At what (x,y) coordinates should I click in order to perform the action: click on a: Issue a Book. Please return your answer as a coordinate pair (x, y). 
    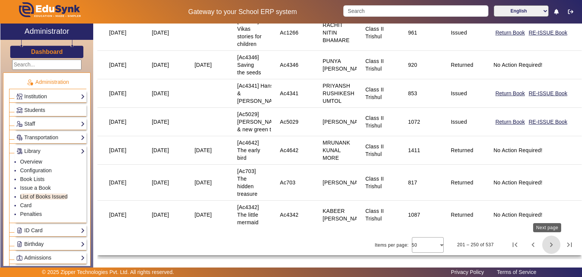
    Looking at the image, I should click on (35, 188).